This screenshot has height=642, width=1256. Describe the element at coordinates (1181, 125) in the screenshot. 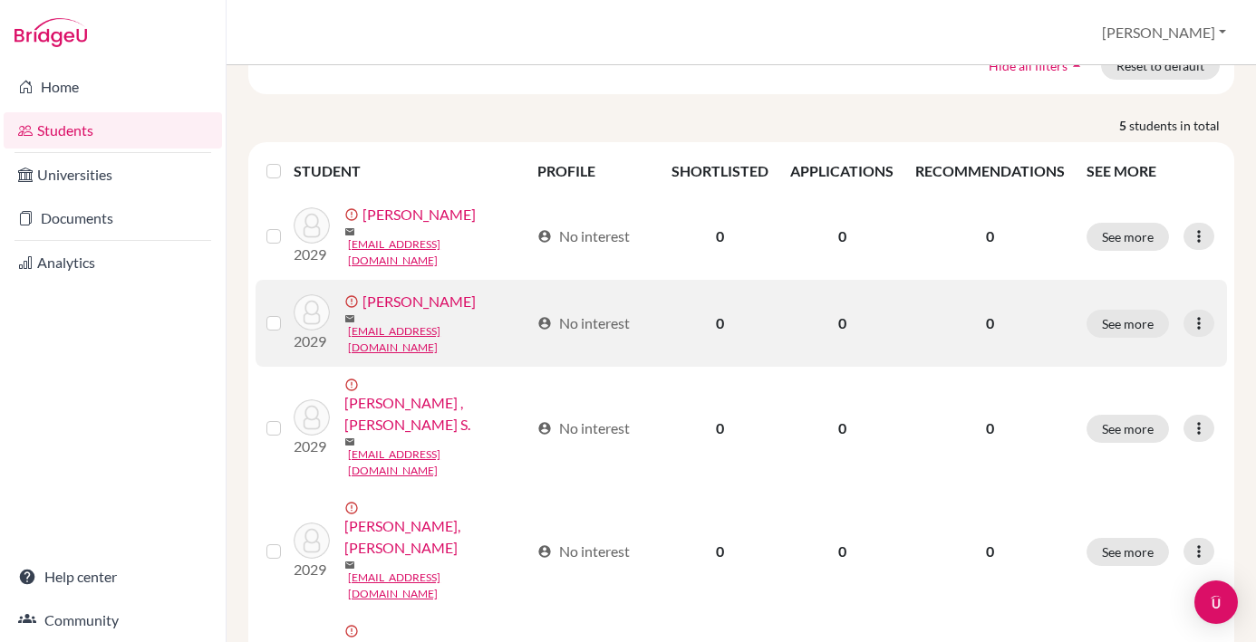

I see `span: students in total` at that location.